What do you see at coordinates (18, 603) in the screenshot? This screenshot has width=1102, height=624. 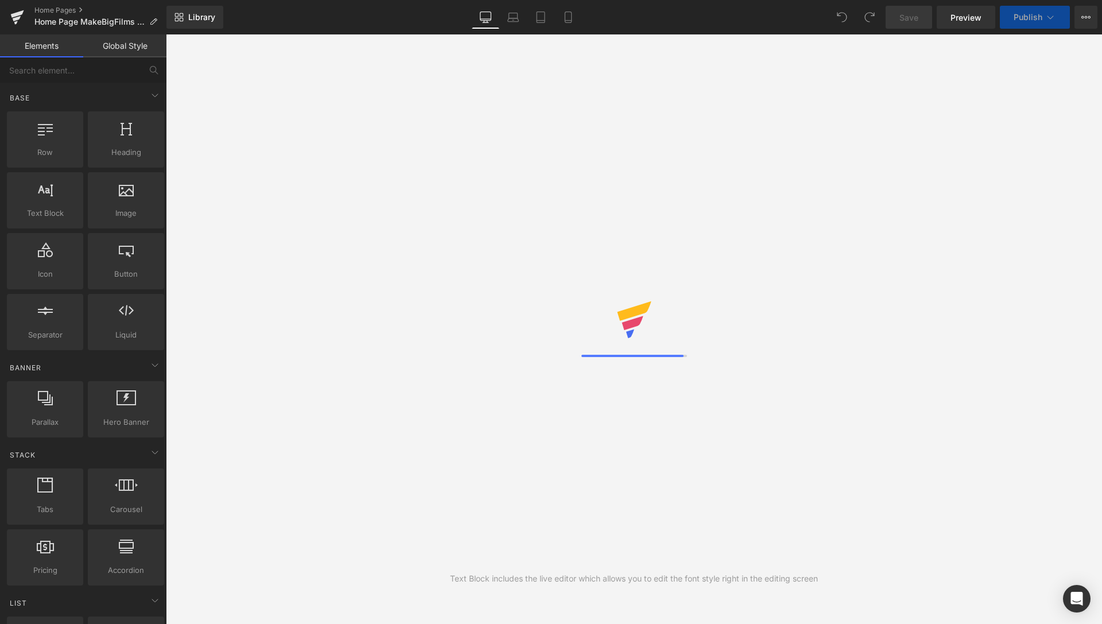 I see `span: List` at bounding box center [18, 603].